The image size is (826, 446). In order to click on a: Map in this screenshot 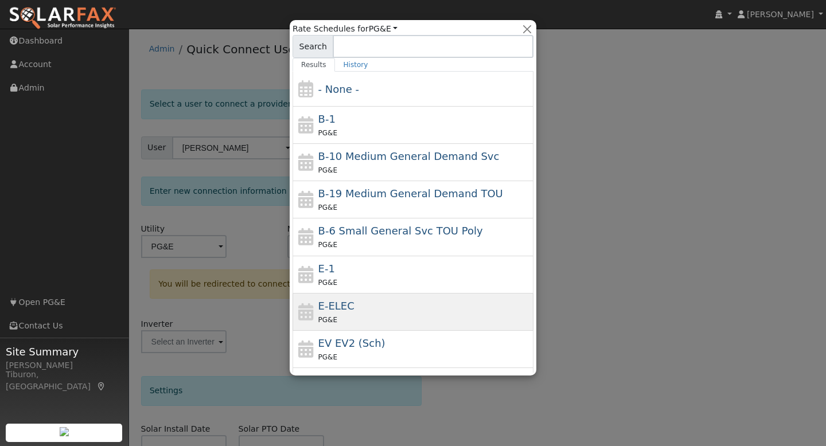, I will do `click(102, 387)`.